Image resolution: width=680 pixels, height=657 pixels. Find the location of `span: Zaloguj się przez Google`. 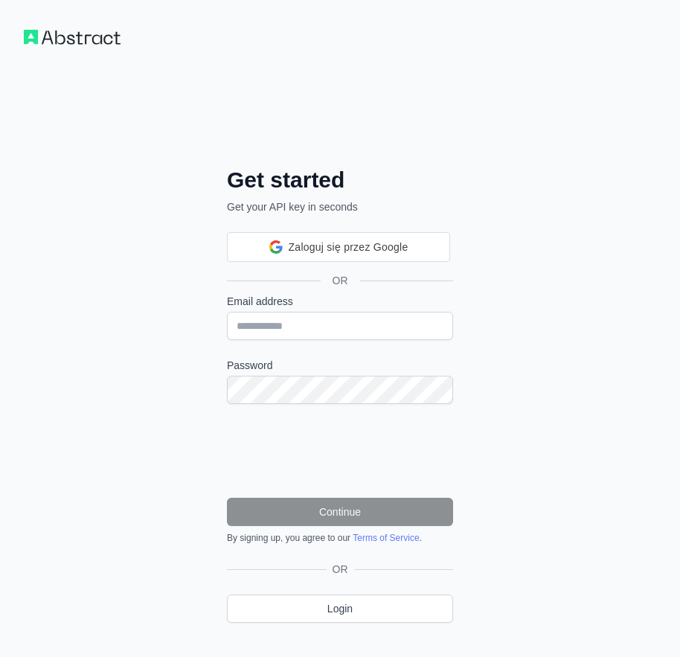

span: Zaloguj się przez Google is located at coordinates (348, 247).